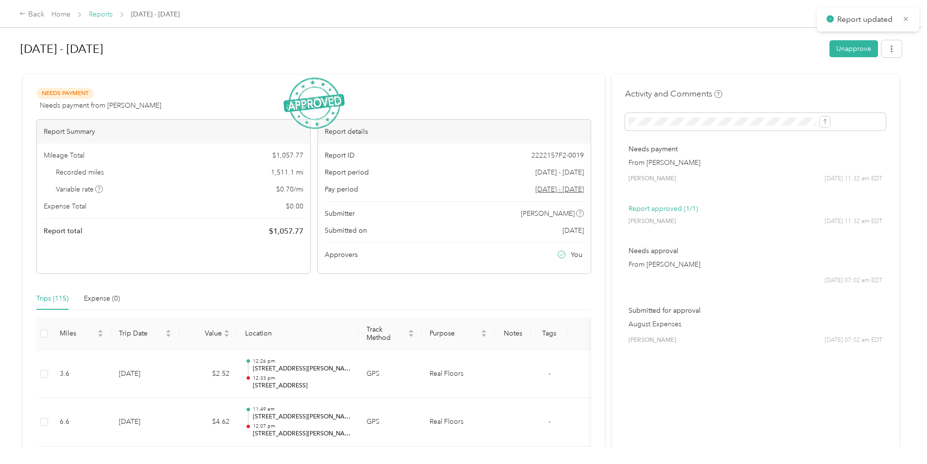 This screenshot has width=927, height=464. I want to click on span: 1,511.1 mi, so click(287, 172).